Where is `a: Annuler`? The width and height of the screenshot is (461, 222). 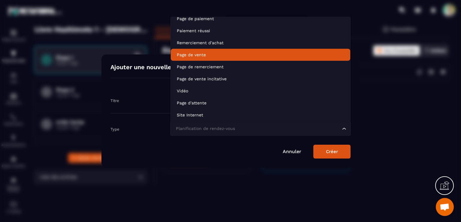 a: Annuler is located at coordinates (292, 151).